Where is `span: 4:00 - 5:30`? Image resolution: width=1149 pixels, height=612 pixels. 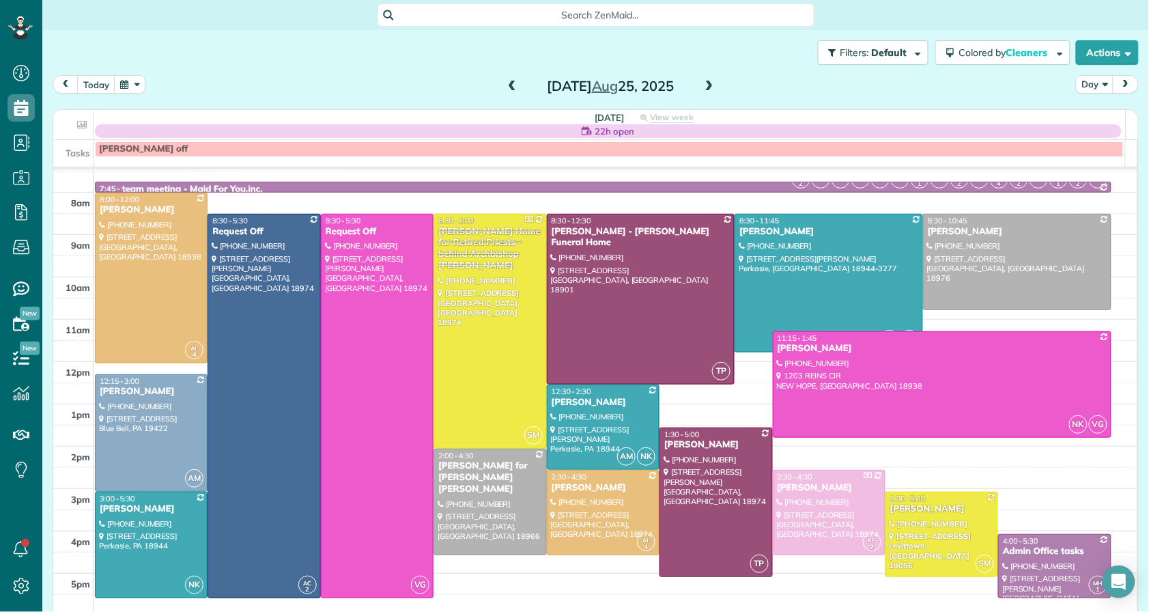 span: 4:00 - 5:30 is located at coordinates (1021, 541).